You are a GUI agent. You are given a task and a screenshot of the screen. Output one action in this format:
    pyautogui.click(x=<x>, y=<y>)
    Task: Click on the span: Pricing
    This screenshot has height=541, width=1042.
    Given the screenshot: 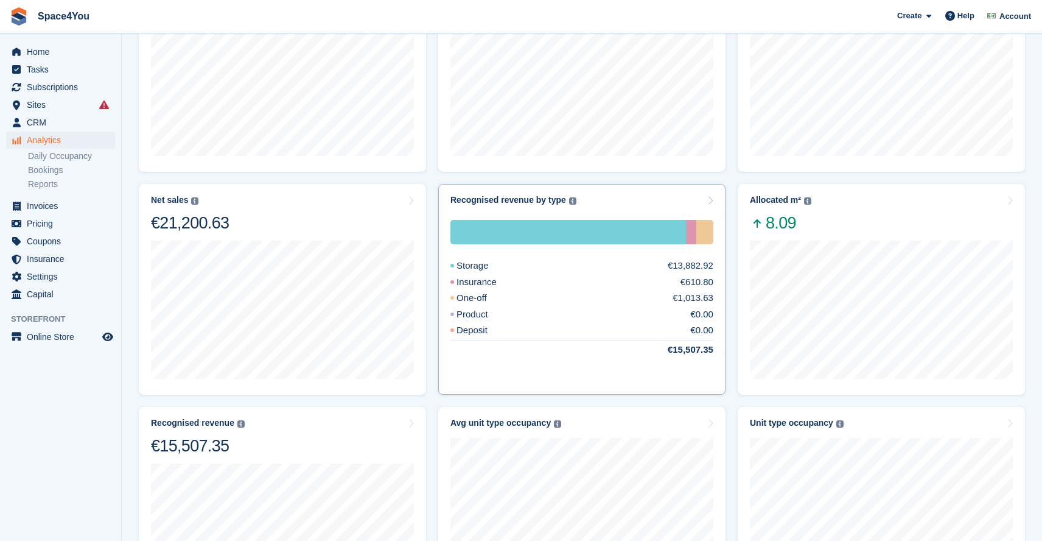 What is the action you would take?
    pyautogui.click(x=63, y=223)
    